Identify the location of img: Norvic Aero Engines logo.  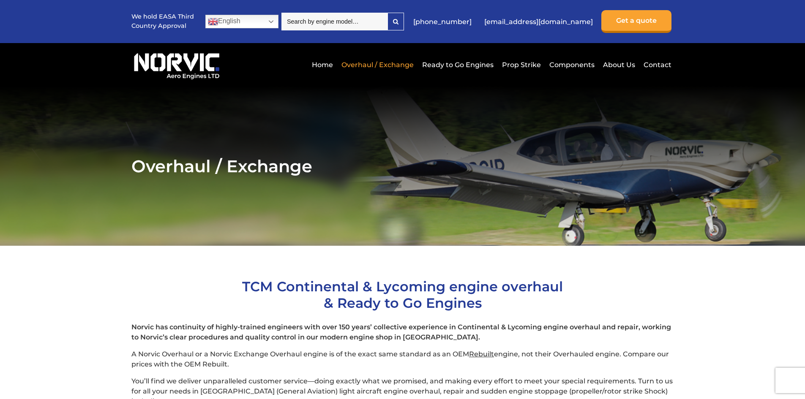
(177, 65).